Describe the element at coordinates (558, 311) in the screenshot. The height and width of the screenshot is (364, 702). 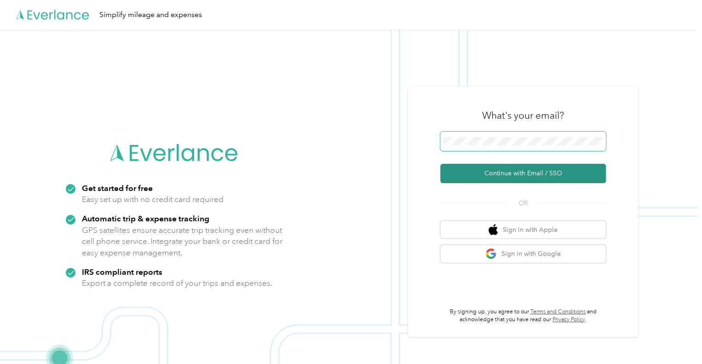
I see `a: Terms and Conditions` at that location.